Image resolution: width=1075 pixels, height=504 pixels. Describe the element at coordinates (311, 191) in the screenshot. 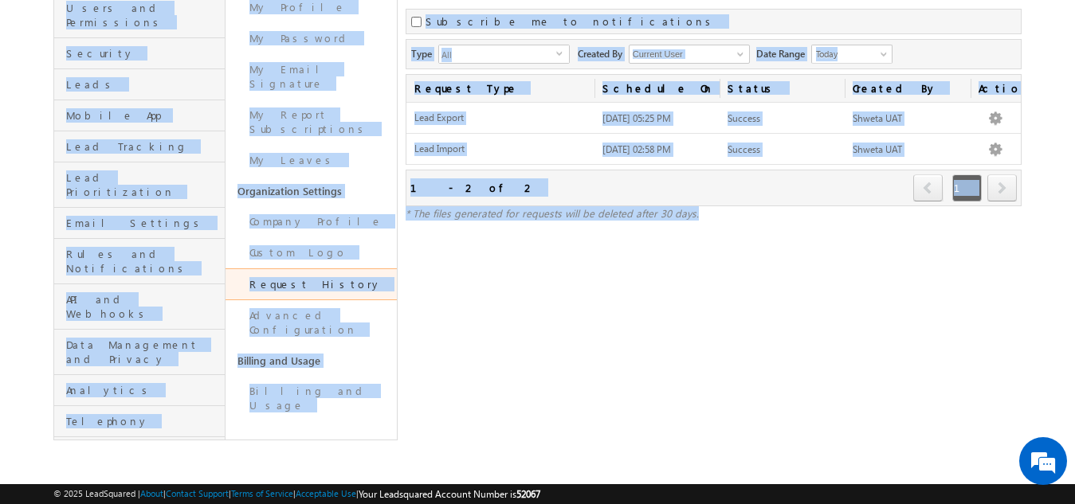

I see `a: Organization Settings` at that location.